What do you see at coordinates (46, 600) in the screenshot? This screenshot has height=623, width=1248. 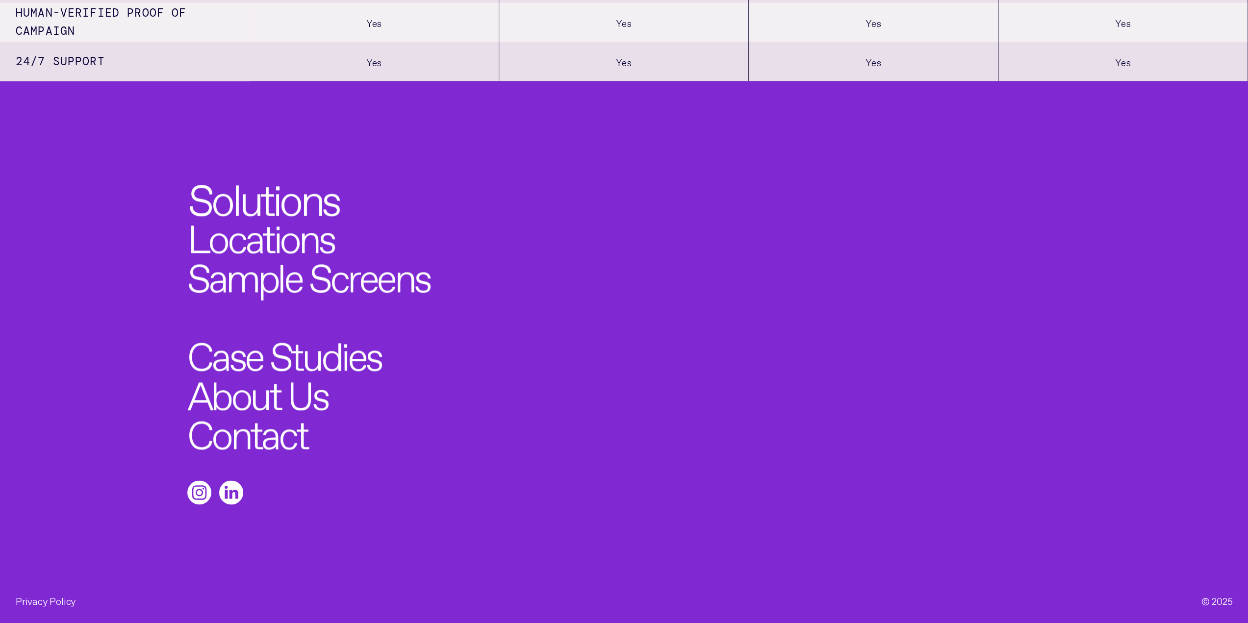 I see `a: Privacy Policy` at bounding box center [46, 600].